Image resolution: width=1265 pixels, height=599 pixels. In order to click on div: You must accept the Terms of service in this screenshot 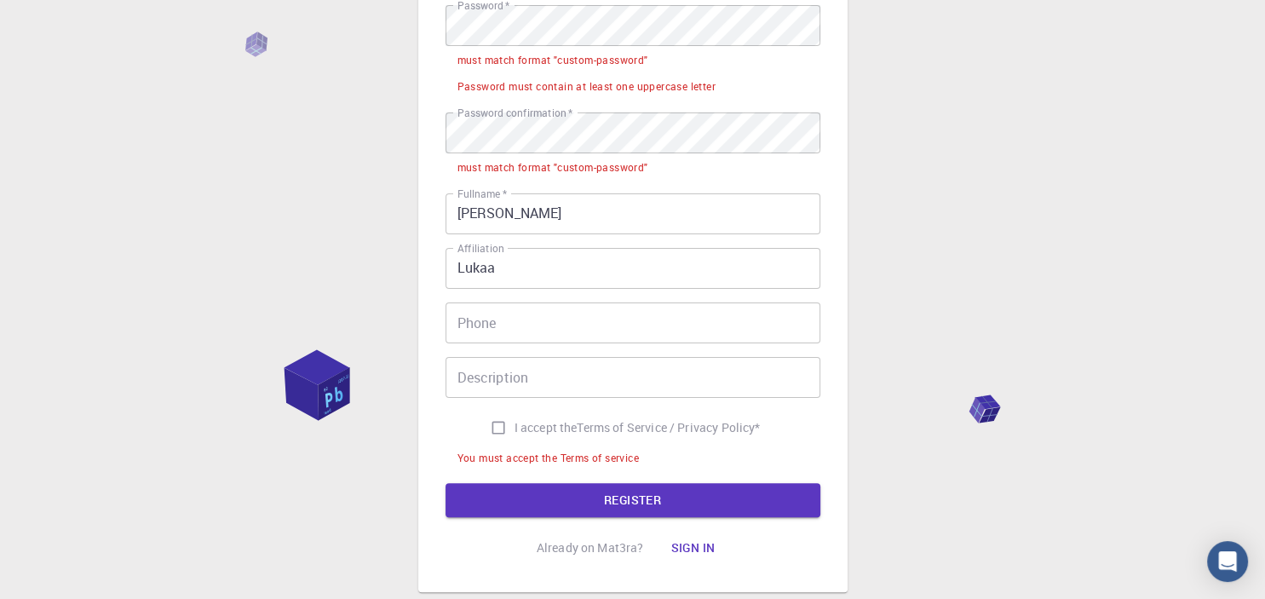, I will do `click(548, 458)`.